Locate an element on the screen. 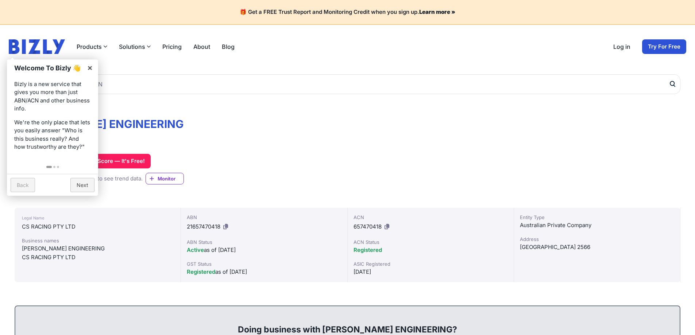 Image resolution: width=695 pixels, height=335 pixels. a: Back is located at coordinates (23, 185).